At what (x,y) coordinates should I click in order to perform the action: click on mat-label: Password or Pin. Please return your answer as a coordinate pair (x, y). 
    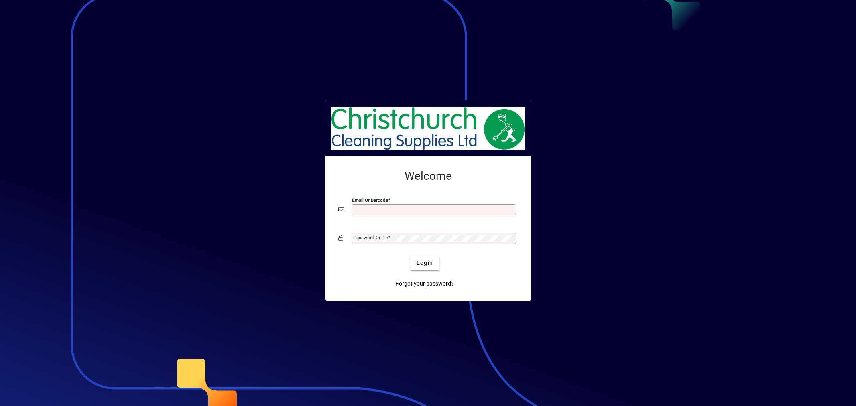
    Looking at the image, I should click on (371, 238).